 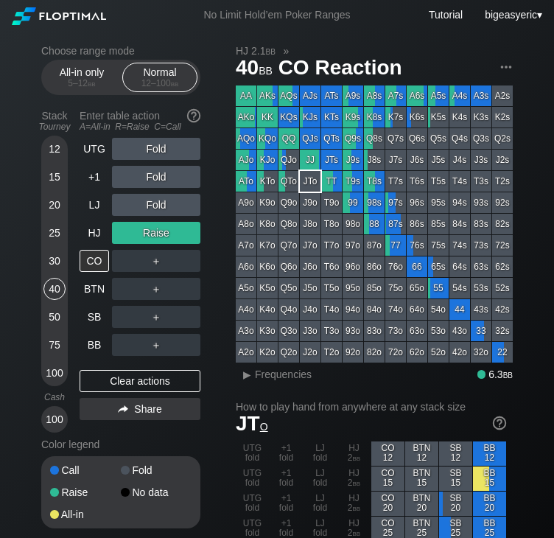 What do you see at coordinates (417, 139) in the screenshot?
I see `div: Q6s` at bounding box center [417, 139].